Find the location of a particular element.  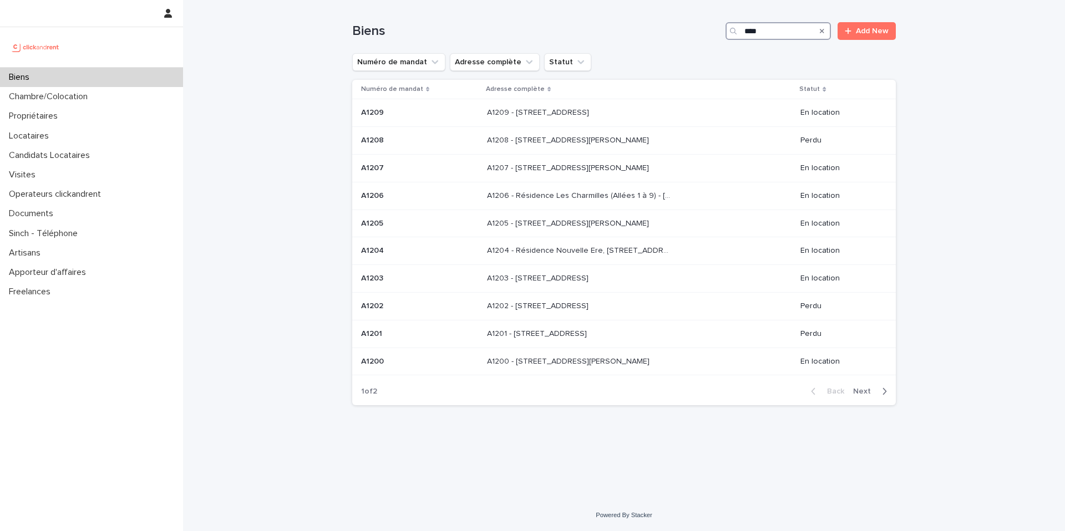

a: Add New is located at coordinates (866, 31).